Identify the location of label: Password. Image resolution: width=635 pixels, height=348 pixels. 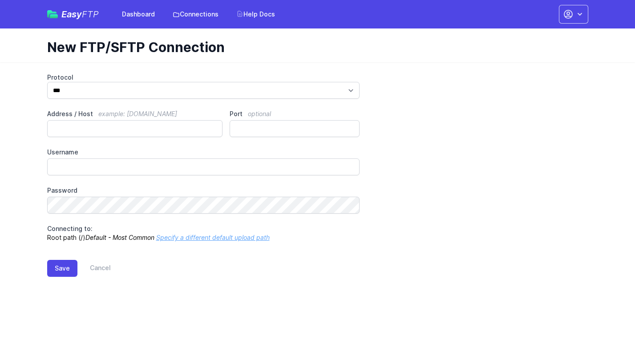
(203, 191).